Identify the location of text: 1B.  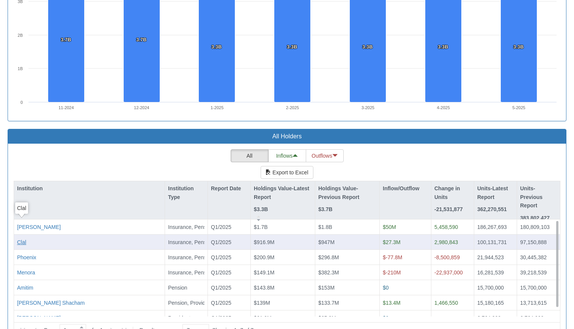
(20, 69).